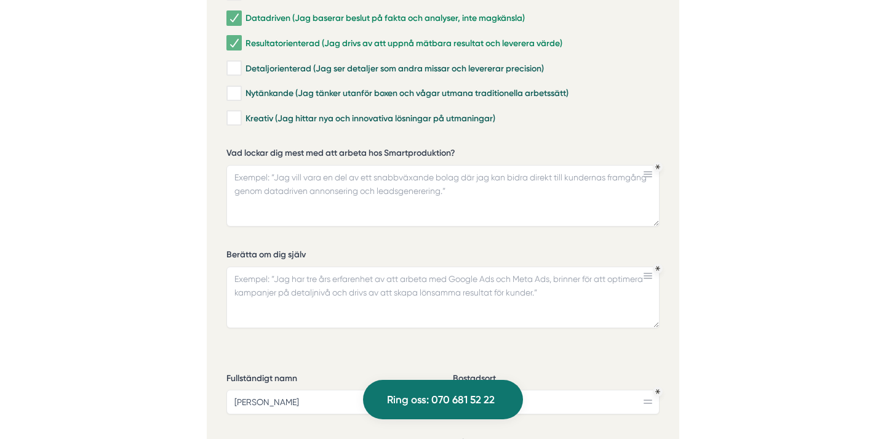  Describe the element at coordinates (443, 399) in the screenshot. I see `a: Ring oss: 070 681 52 22` at that location.